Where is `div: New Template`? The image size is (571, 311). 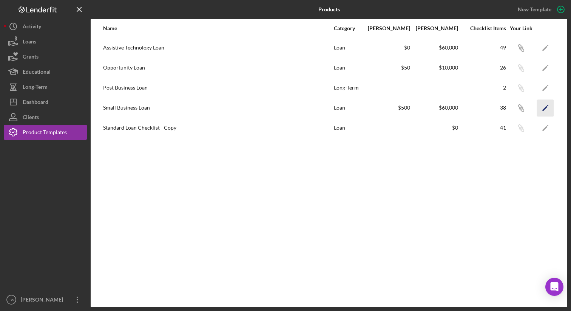
div: New Template is located at coordinates (534, 9).